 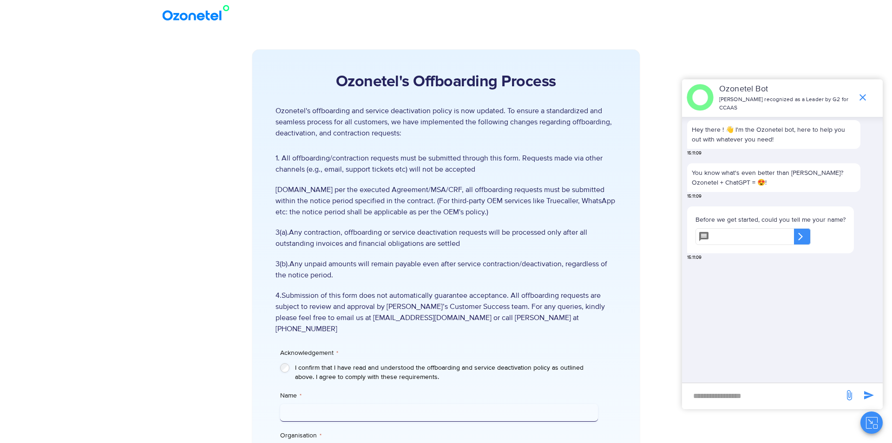 What do you see at coordinates (700, 98) in the screenshot?
I see `img: header` at bounding box center [700, 98].